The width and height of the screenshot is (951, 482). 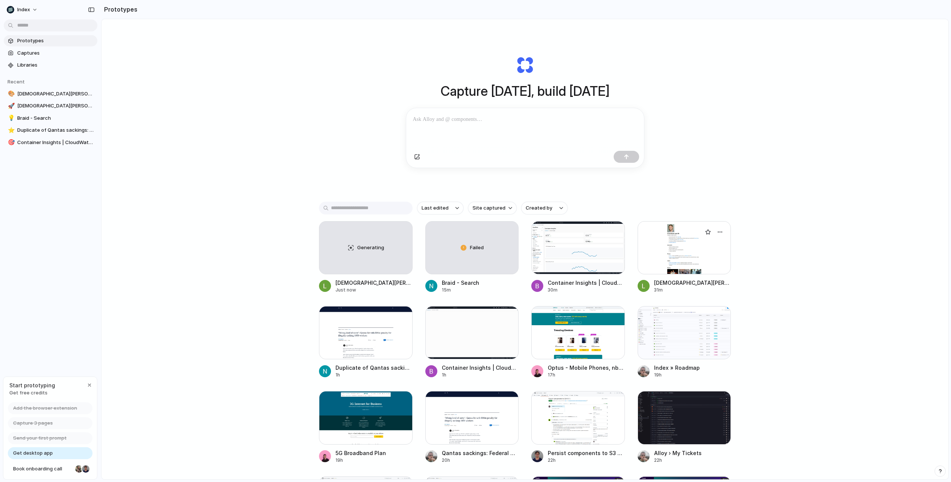 I want to click on span: Last edited, so click(x=435, y=208).